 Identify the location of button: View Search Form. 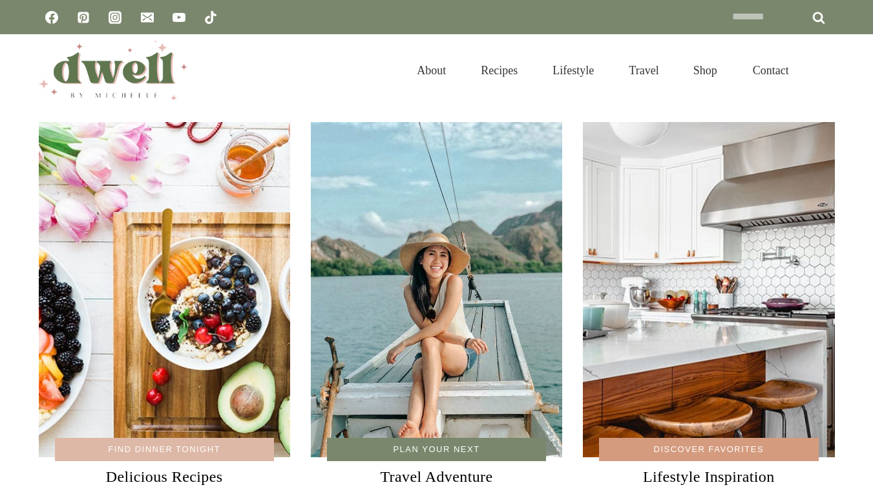
(824, 70).